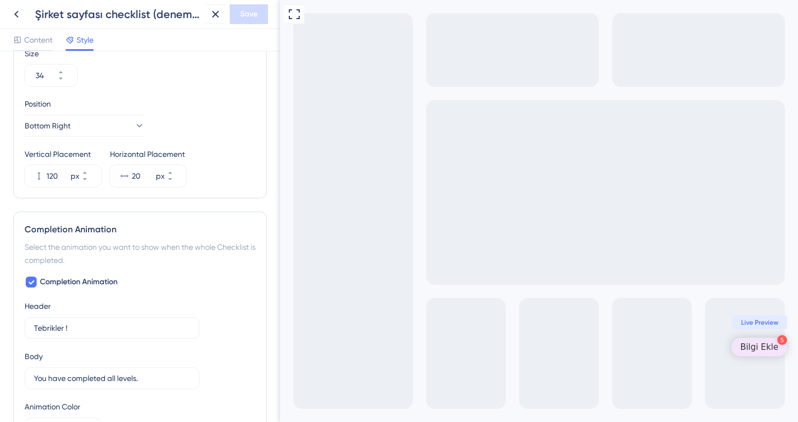 This screenshot has height=422, width=798. Describe the element at coordinates (112, 328) in the screenshot. I see `input: Congratulations!` at that location.